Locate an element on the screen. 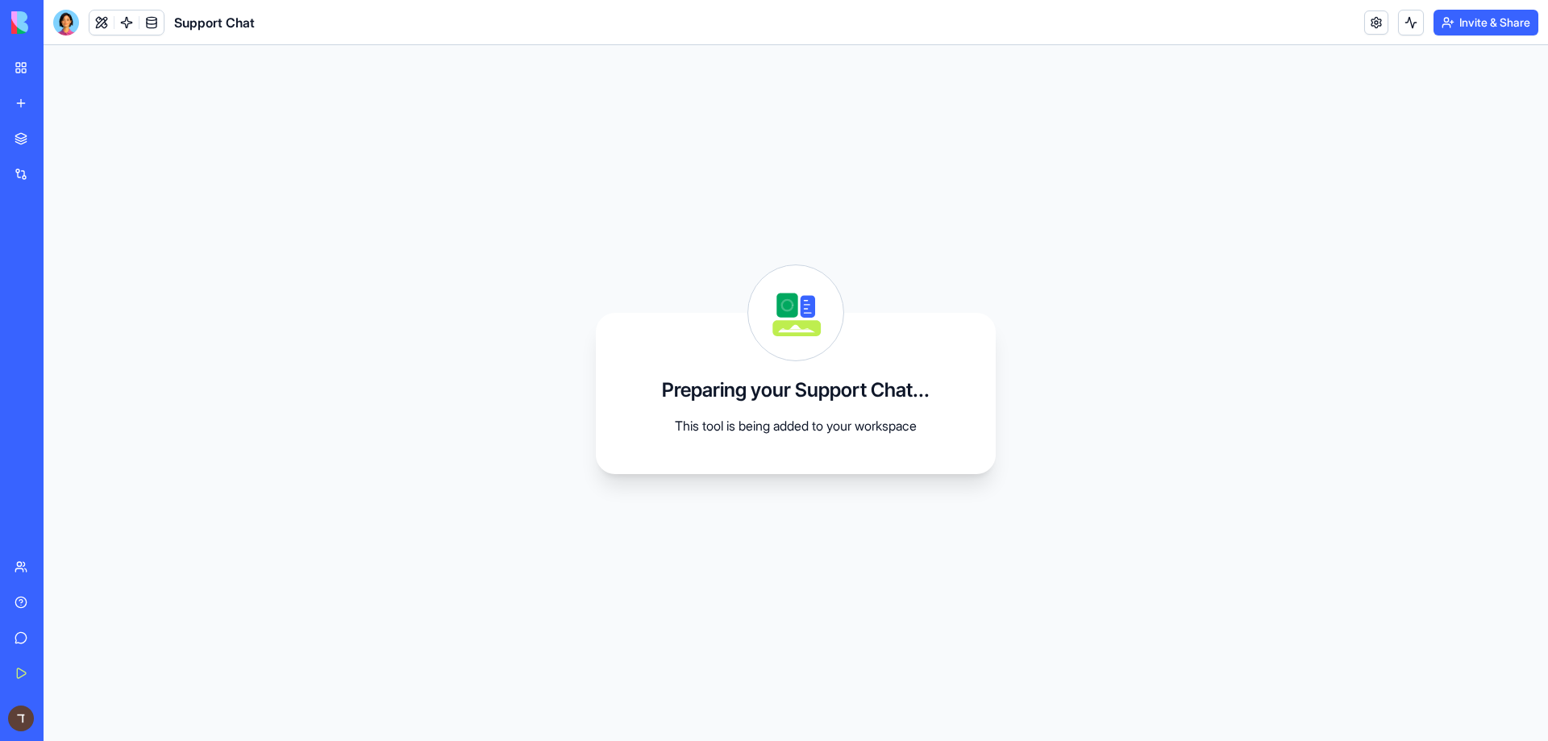 The image size is (1548, 741). p: This tool is being added to your workspace is located at coordinates (796, 426).